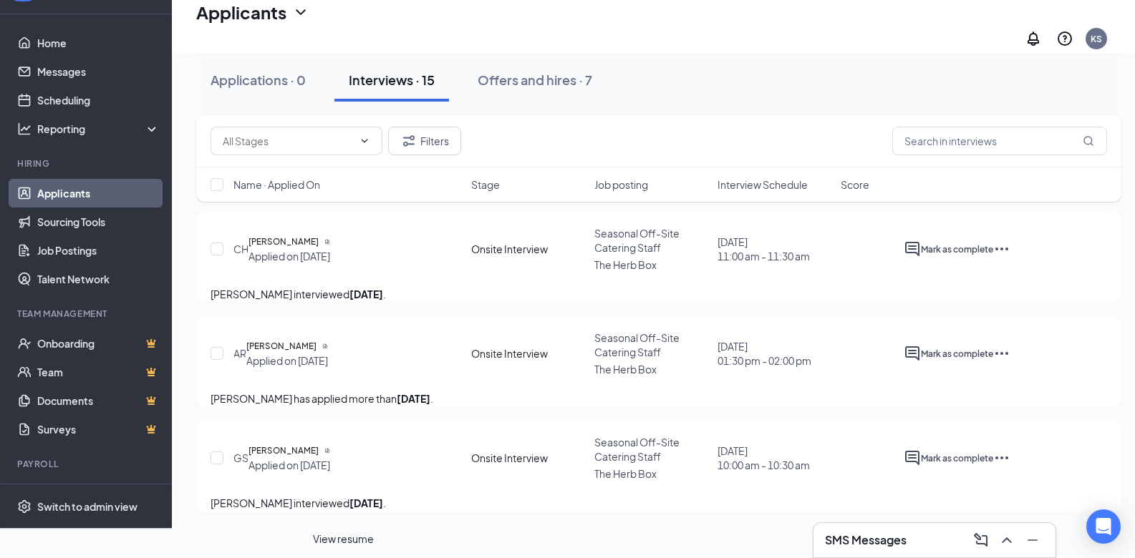 This screenshot has width=1135, height=558. I want to click on a: Home, so click(98, 43).